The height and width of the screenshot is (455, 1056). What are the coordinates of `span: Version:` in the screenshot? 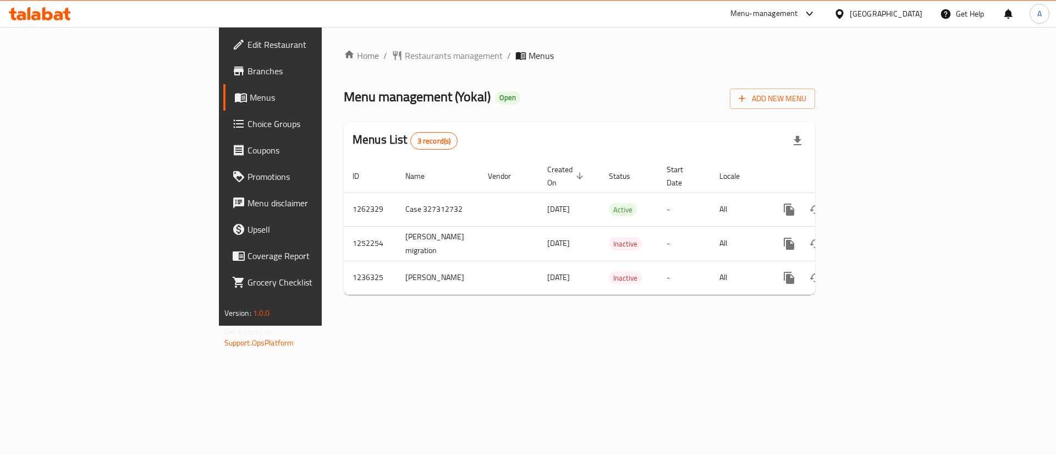 It's located at (238, 313).